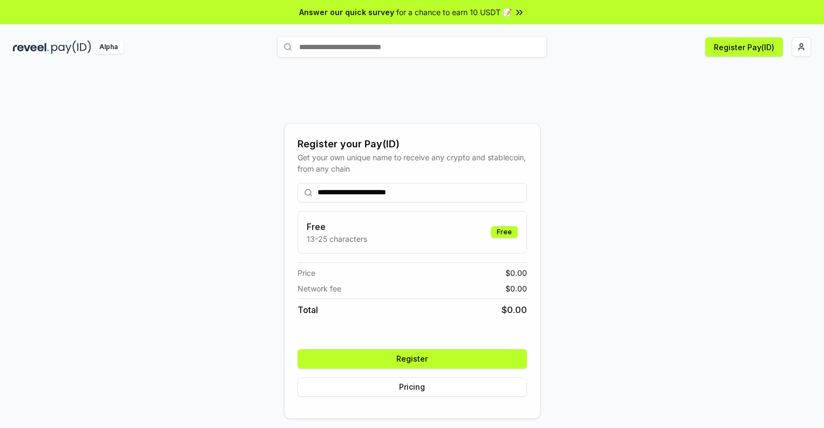  Describe the element at coordinates (412, 387) in the screenshot. I see `button: Pricing` at that location.